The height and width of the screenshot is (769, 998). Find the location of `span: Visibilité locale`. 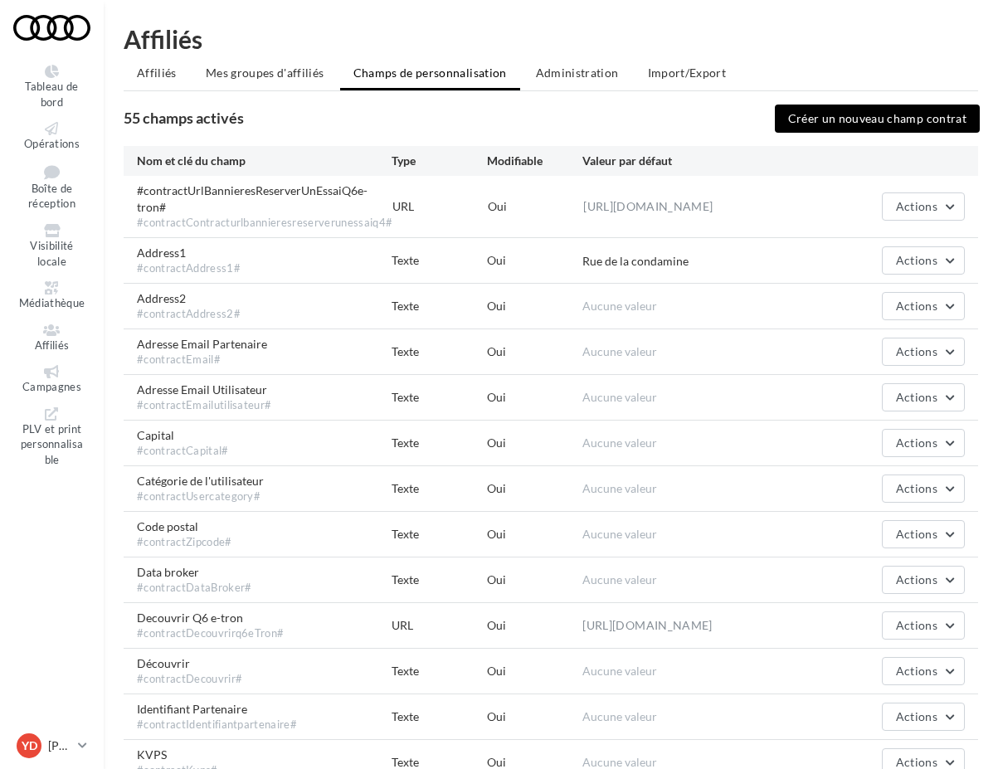

span: Visibilité locale is located at coordinates (51, 253).